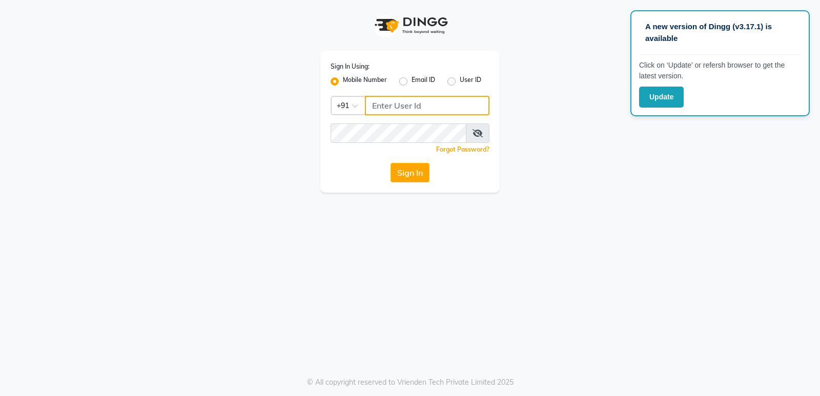  Describe the element at coordinates (410, 173) in the screenshot. I see `button: Sign In` at that location.